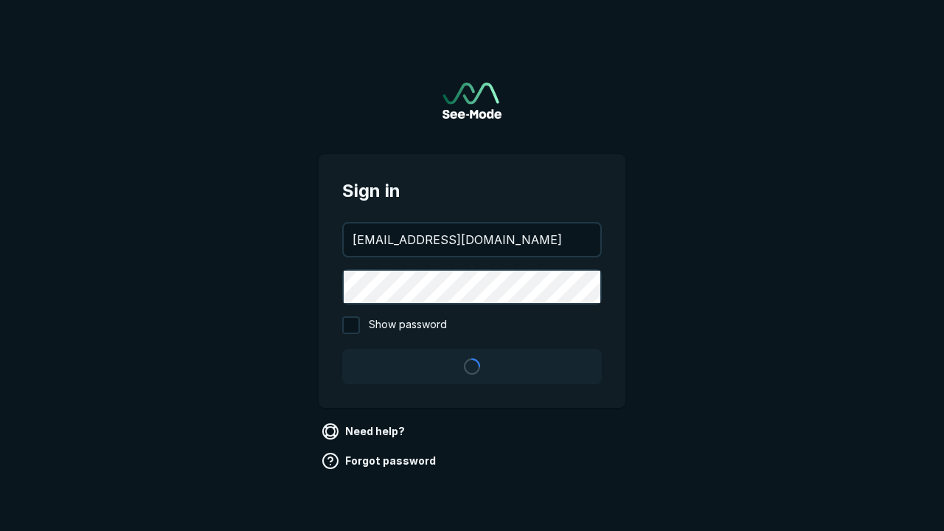 The width and height of the screenshot is (944, 531). What do you see at coordinates (364, 432) in the screenshot?
I see `a: Need help?` at bounding box center [364, 432].